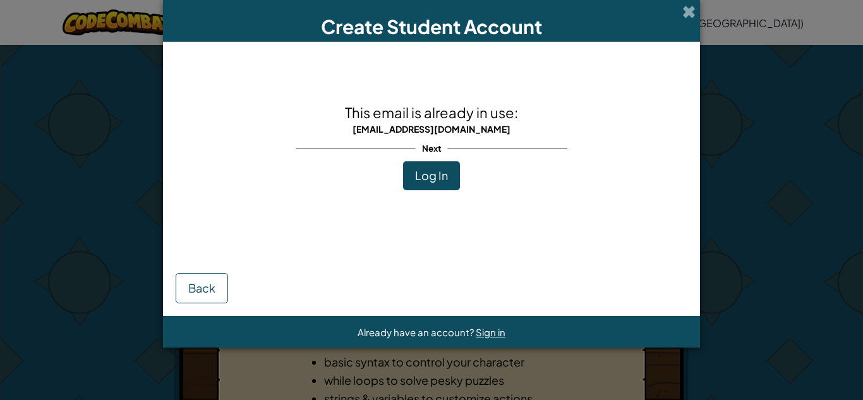  I want to click on button: Back, so click(202, 288).